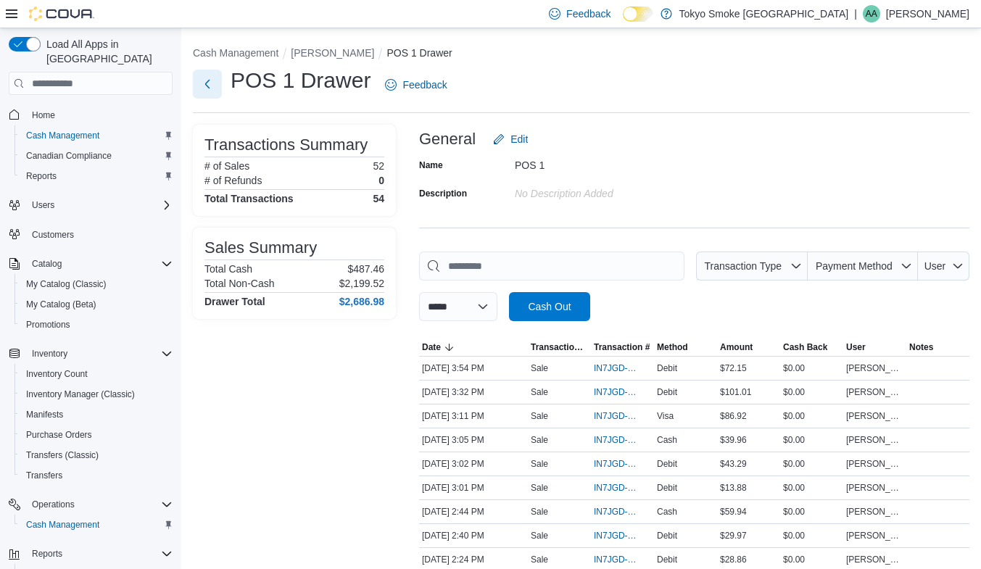 Image resolution: width=981 pixels, height=569 pixels. I want to click on h3: General, so click(447, 139).